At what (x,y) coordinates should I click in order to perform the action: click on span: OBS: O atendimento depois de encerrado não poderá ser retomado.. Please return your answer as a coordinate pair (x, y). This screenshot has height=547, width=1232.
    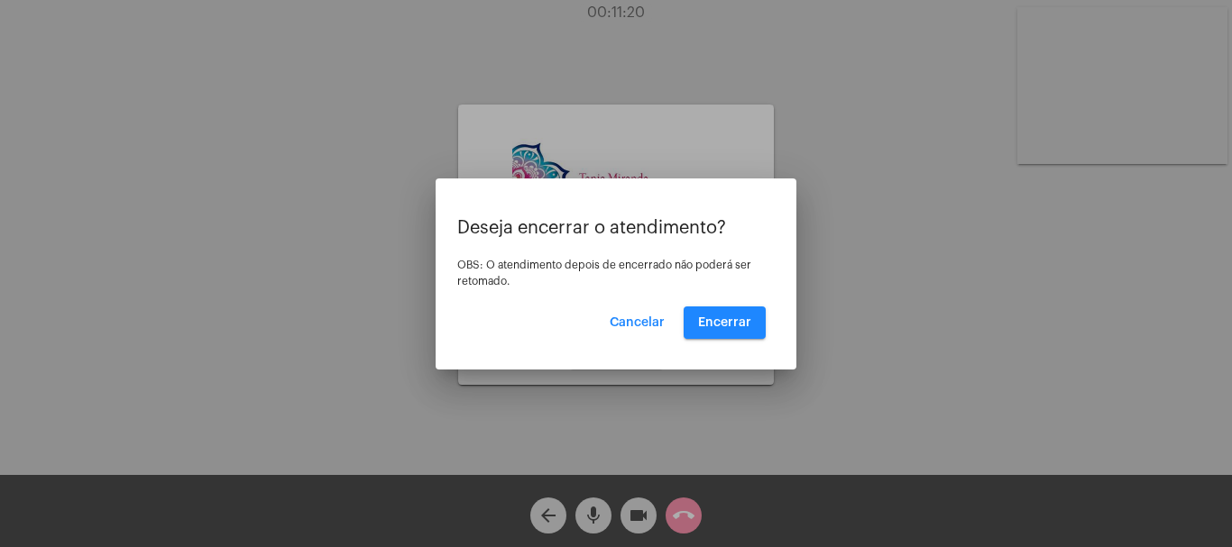
    Looking at the image, I should click on (604, 273).